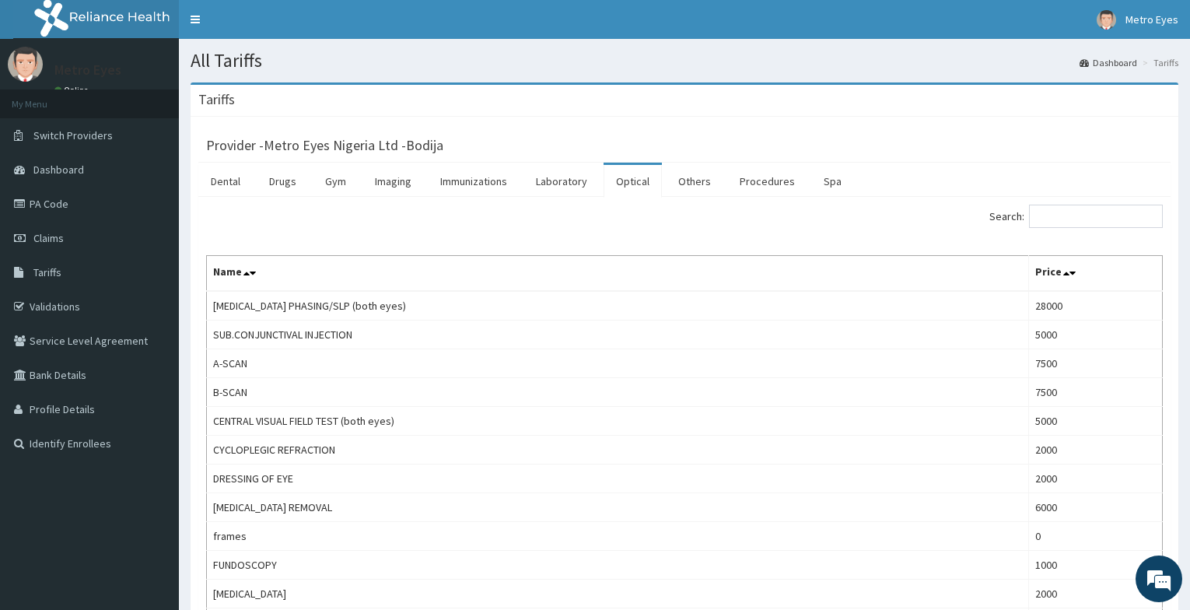 The width and height of the screenshot is (1190, 610). I want to click on span: We're online!, so click(152, 275).